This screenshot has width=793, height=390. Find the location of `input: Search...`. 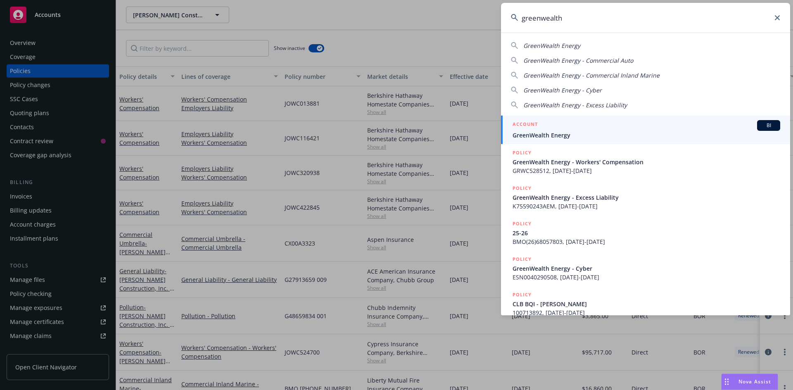

input: Search... is located at coordinates (646, 18).